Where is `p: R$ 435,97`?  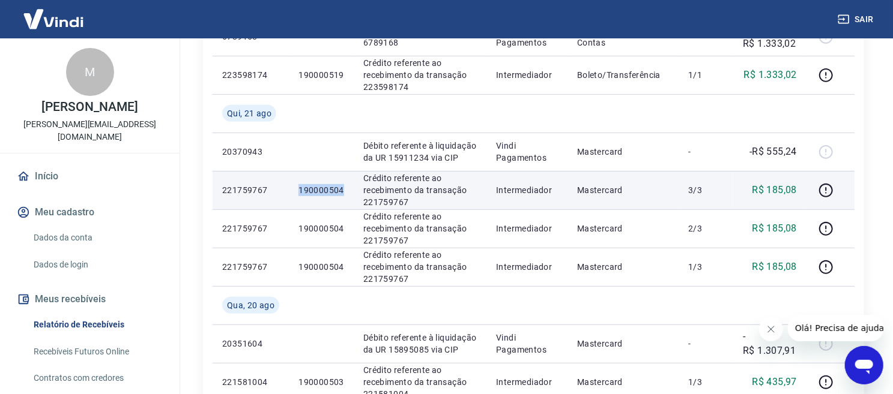
p: R$ 435,97 is located at coordinates (774, 382).